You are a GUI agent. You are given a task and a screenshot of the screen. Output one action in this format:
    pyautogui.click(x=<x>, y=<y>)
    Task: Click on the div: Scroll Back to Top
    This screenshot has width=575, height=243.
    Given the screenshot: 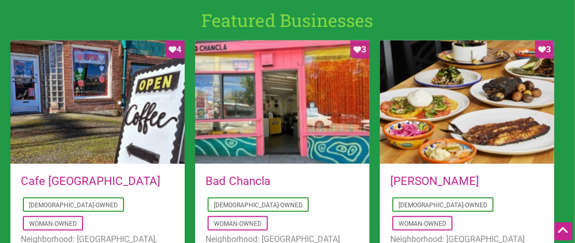 What is the action you would take?
    pyautogui.click(x=563, y=232)
    